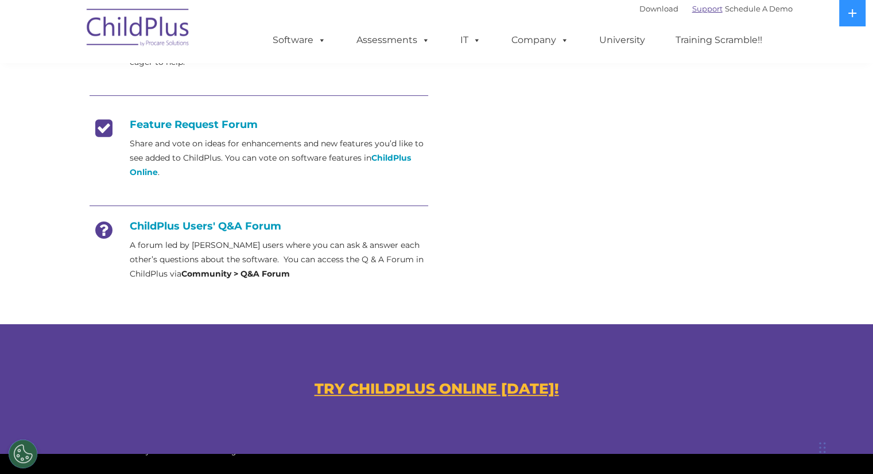 The height and width of the screenshot is (474, 873). Describe the element at coordinates (779, 412) in the screenshot. I see `div: Chat Widget` at that location.